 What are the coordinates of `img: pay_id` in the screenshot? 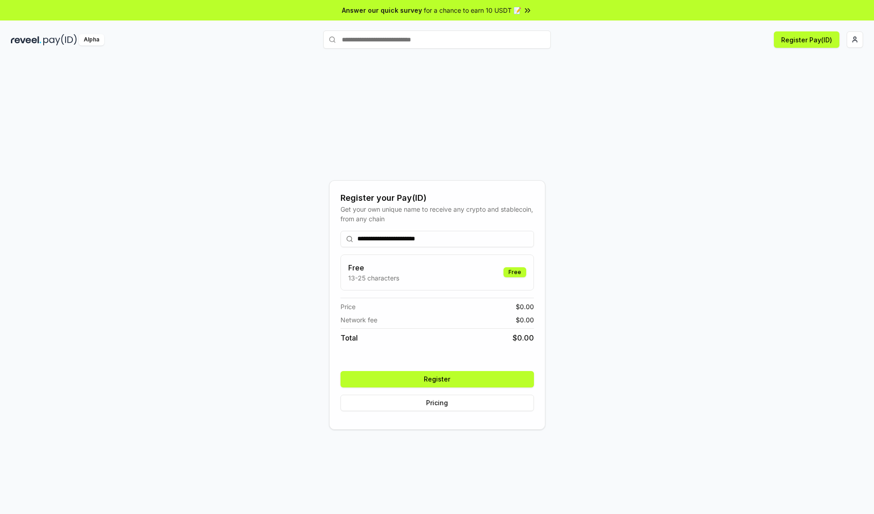 It's located at (60, 40).